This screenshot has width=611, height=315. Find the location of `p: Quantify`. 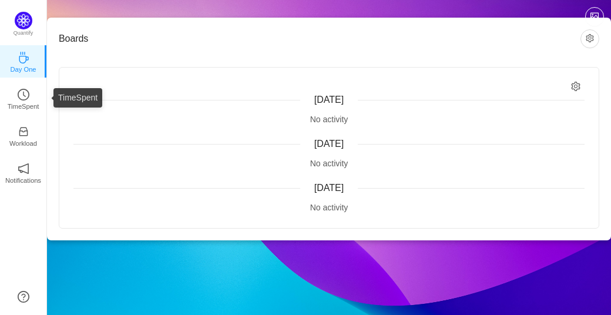

p: Quantify is located at coordinates (24, 34).